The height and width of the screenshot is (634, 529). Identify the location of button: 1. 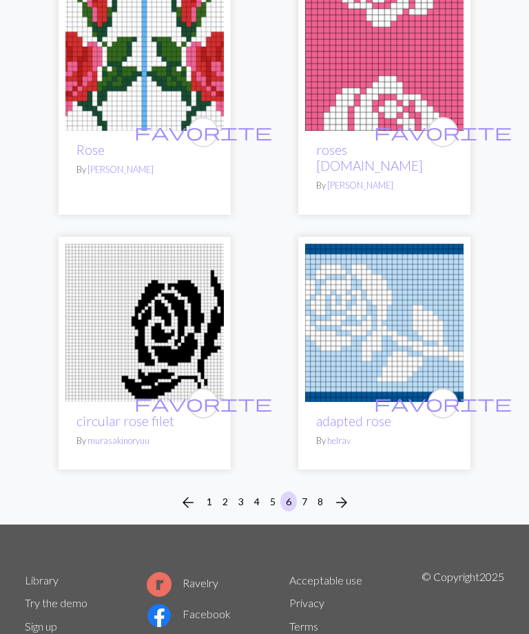
(209, 501).